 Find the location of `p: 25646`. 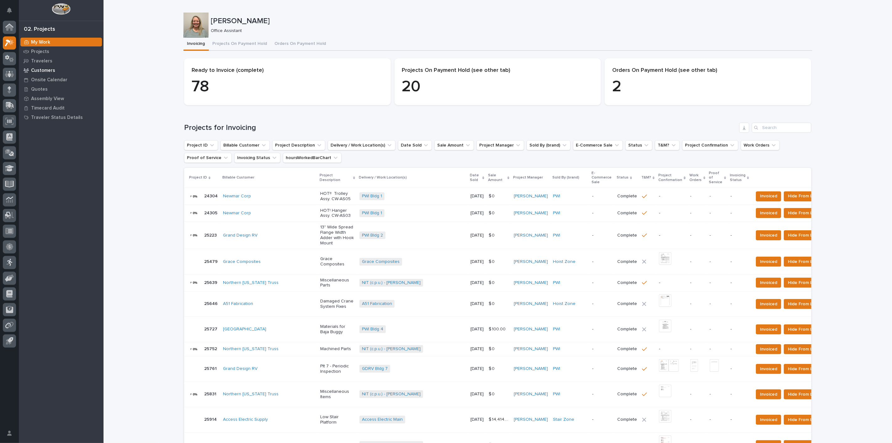

p: 25646 is located at coordinates (211, 303).